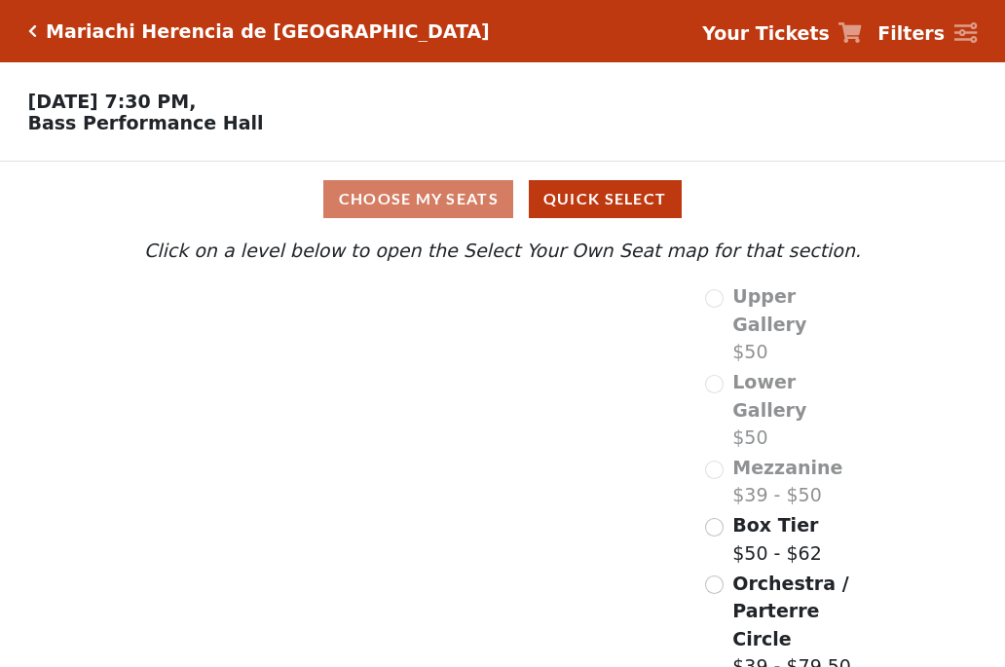 This screenshot has height=667, width=1005. Describe the element at coordinates (769, 310) in the screenshot. I see `span: Upper Gallery` at that location.